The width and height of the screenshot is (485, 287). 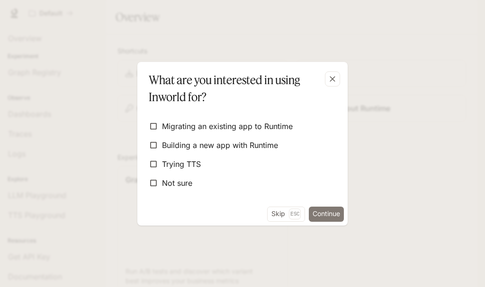 What do you see at coordinates (286, 214) in the screenshot?
I see `button: SkipEsc` at bounding box center [286, 214].